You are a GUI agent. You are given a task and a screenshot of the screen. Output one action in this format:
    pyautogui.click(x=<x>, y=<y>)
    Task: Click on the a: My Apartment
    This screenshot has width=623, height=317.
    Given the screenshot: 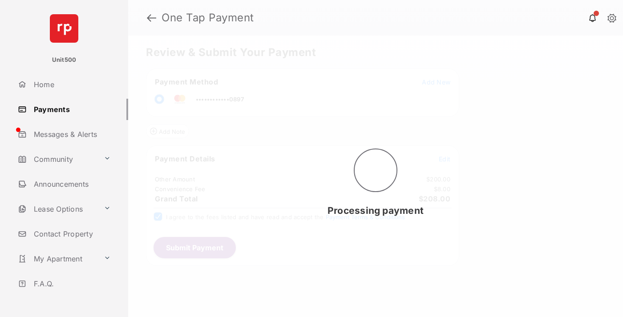 What is the action you would take?
    pyautogui.click(x=57, y=259)
    